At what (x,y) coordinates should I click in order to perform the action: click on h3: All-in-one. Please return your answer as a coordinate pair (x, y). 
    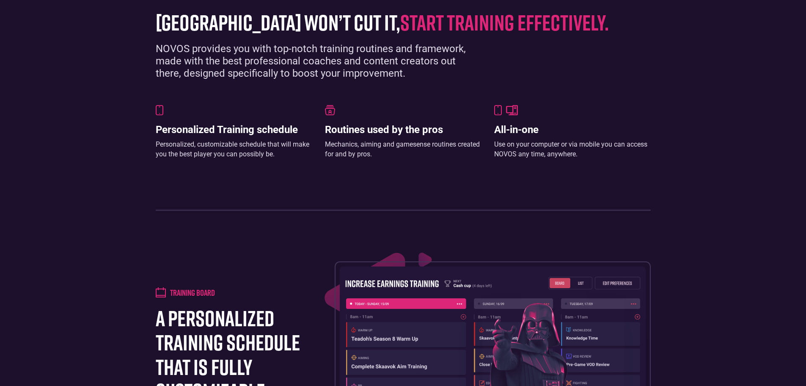
    Looking at the image, I should click on (573, 130).